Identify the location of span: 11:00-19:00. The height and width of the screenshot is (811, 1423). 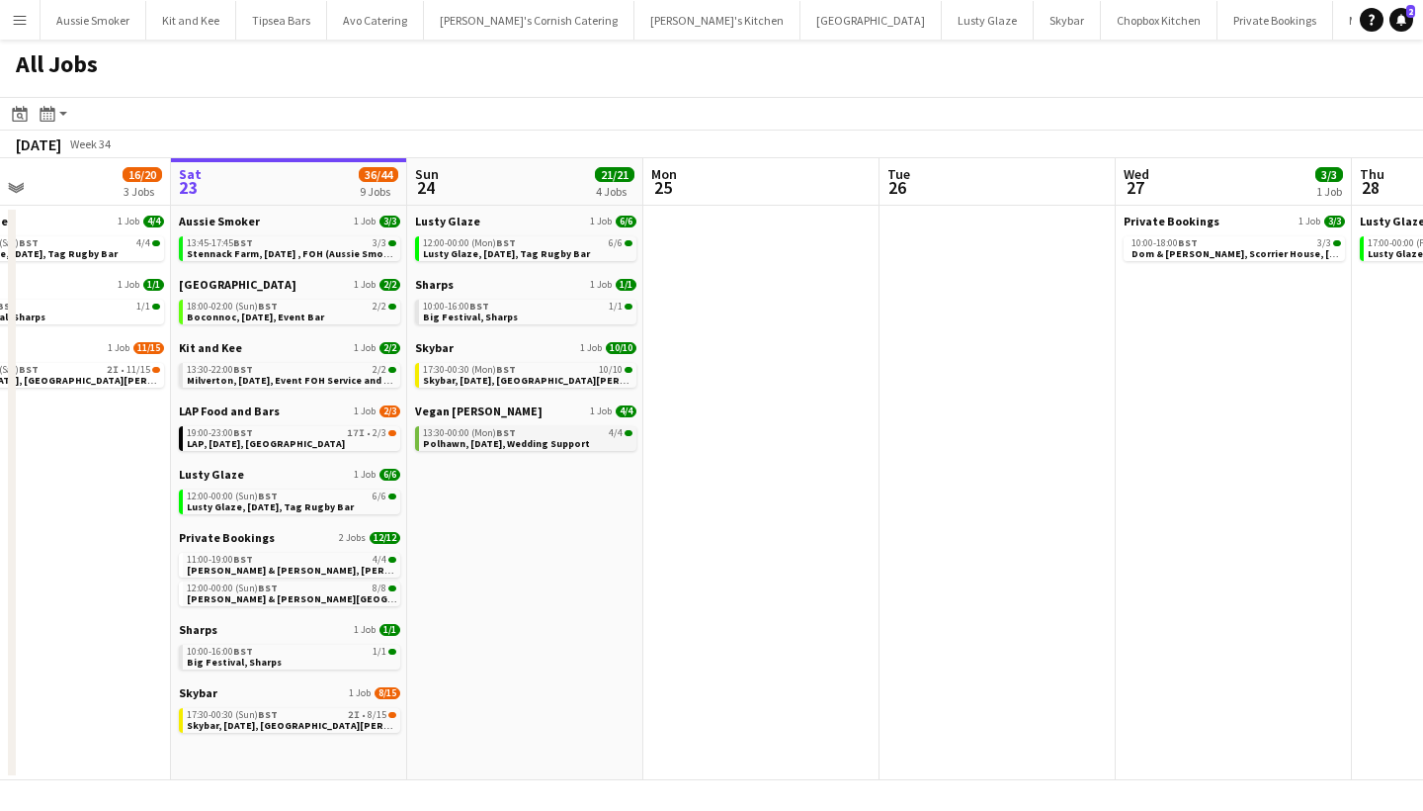
(219, 560).